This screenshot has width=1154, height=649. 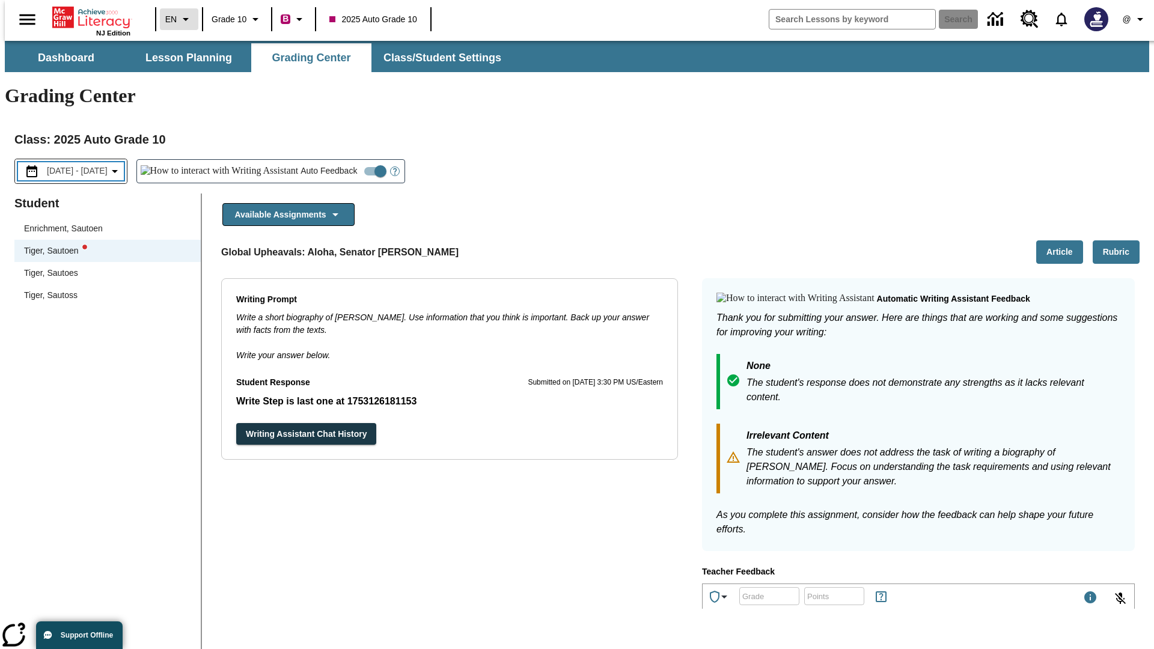 I want to click on p: Write your answer below., so click(x=450, y=349).